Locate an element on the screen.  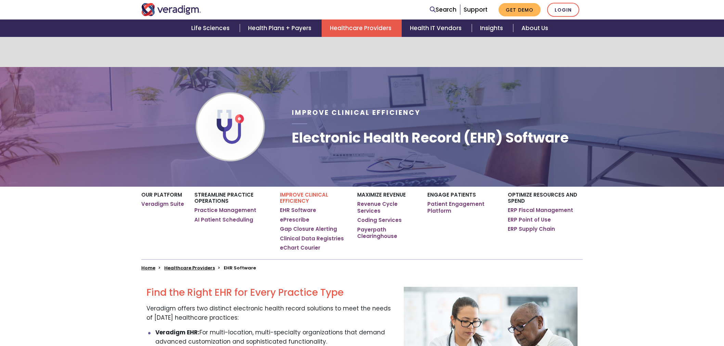
a: ERP Fiscal Management is located at coordinates (540, 210).